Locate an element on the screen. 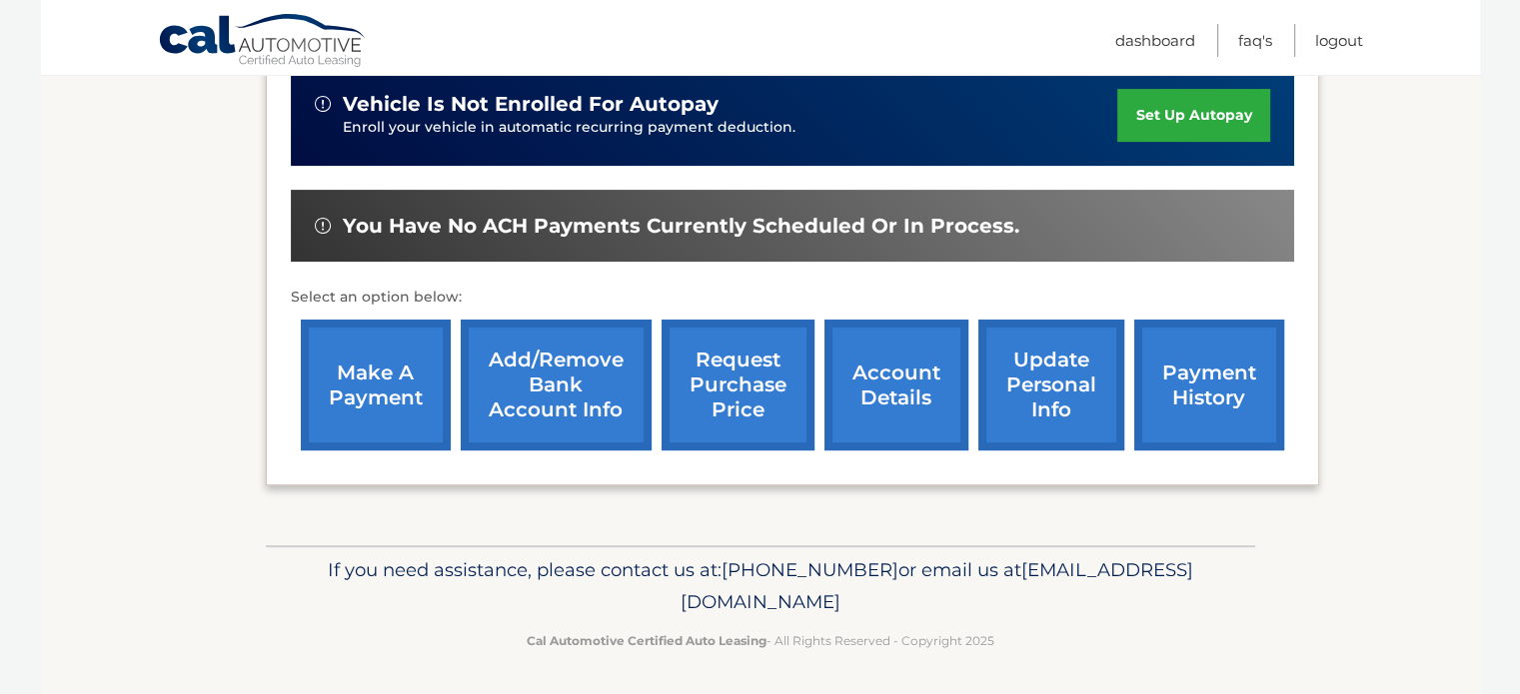 This screenshot has height=694, width=1520. p: - All Rights Reserved - Copyright 2025 is located at coordinates (760, 640).